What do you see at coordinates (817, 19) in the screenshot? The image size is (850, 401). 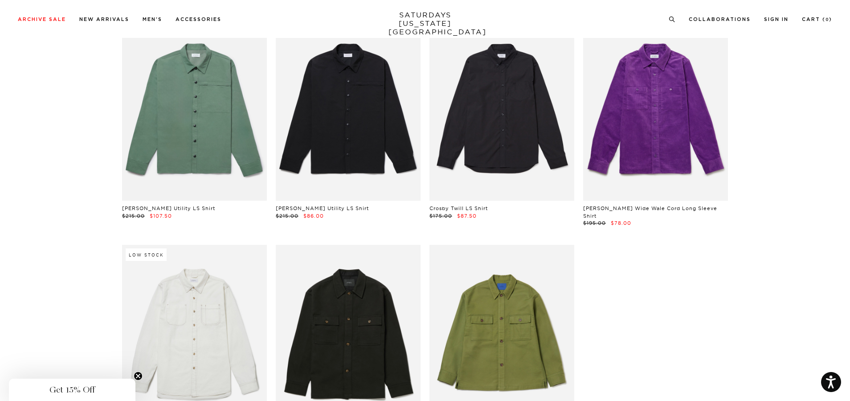 I see `a: Cart (0)` at bounding box center [817, 19].